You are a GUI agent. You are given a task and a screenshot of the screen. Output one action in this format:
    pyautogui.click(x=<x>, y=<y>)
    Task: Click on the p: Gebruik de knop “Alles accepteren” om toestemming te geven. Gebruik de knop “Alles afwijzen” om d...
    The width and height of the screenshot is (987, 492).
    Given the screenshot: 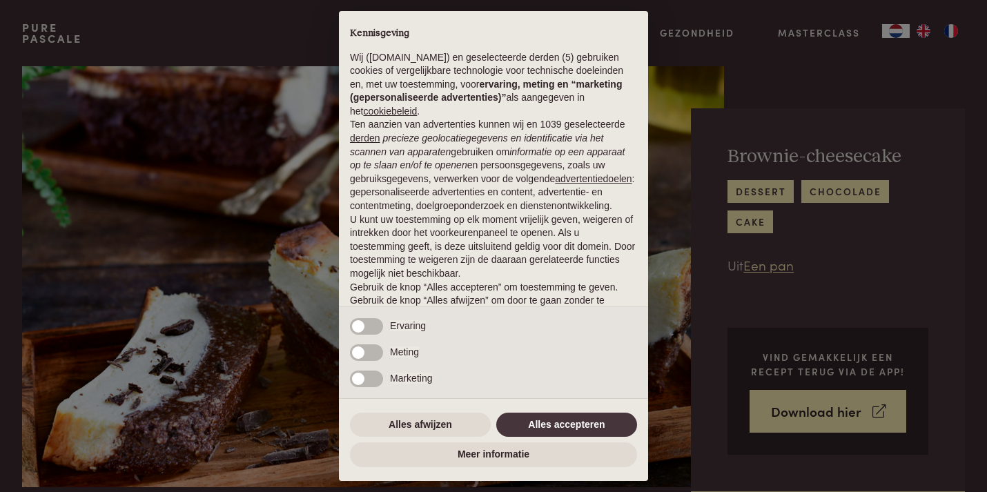 What is the action you would take?
    pyautogui.click(x=493, y=301)
    